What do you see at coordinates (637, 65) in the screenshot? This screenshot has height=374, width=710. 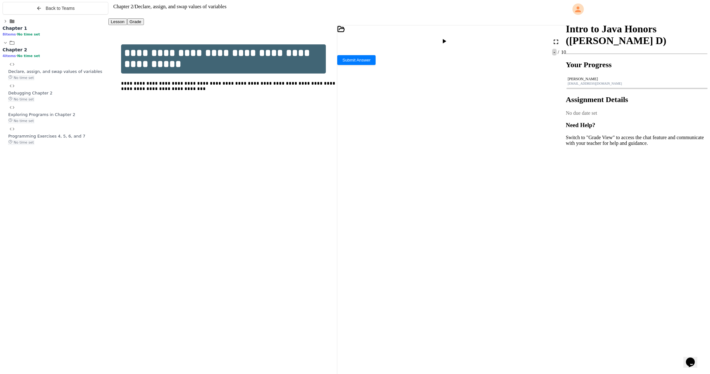 I see `h2: Your Progress` at bounding box center [637, 65].